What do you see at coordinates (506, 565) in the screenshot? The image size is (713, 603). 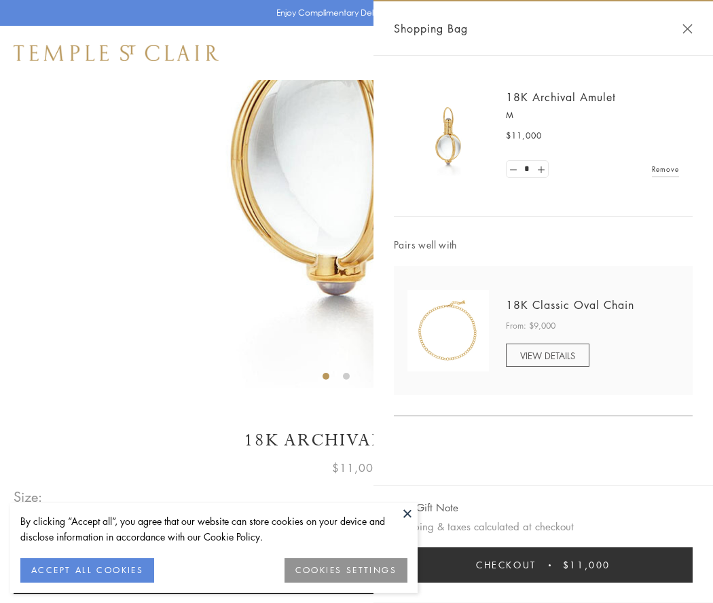 I see `span: Checkout` at bounding box center [506, 565].